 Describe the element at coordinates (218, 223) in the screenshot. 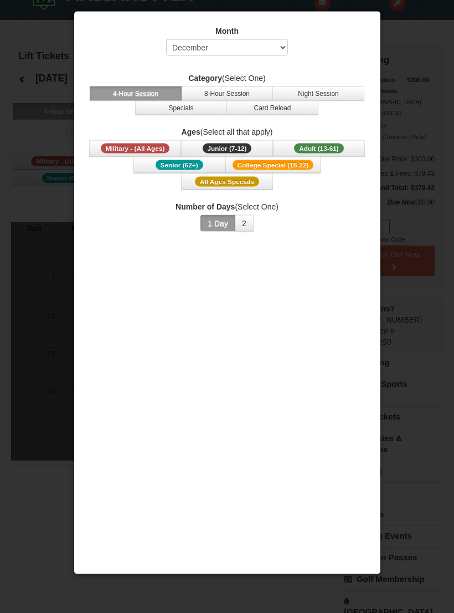

I see `button: 1 Day` at that location.